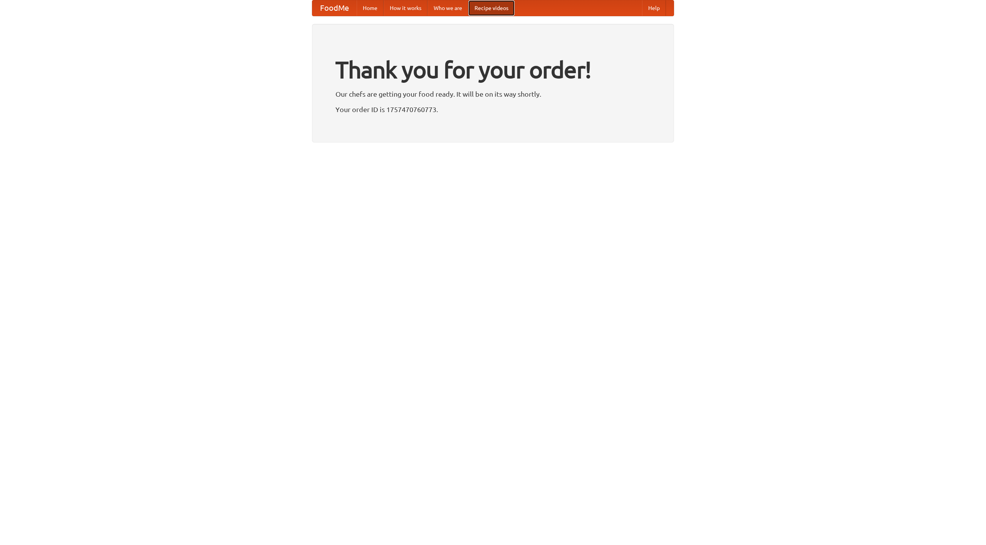 The image size is (986, 545). I want to click on a: Recipe videos, so click(492, 8).